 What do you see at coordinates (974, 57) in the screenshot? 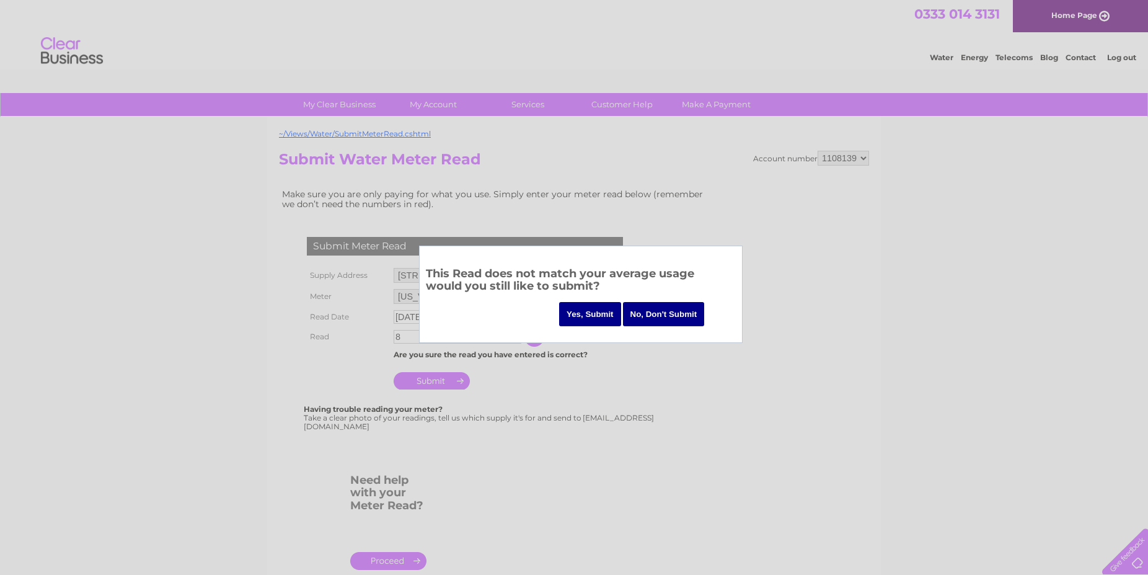
I see `a: Energy` at bounding box center [974, 57].